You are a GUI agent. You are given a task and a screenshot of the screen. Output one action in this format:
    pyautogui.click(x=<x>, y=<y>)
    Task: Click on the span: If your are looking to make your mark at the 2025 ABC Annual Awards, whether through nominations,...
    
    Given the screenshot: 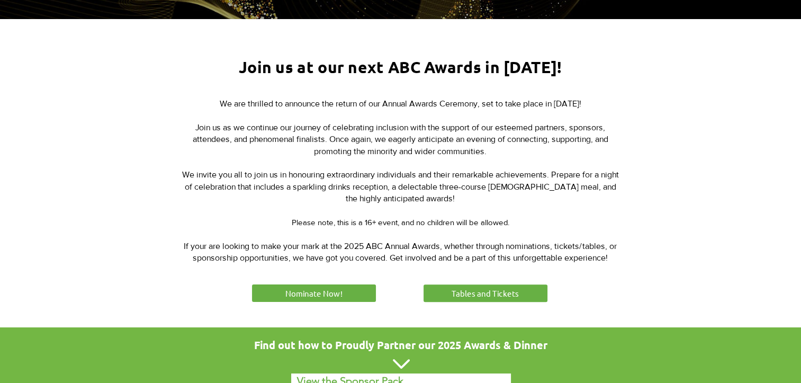 What is the action you would take?
    pyautogui.click(x=400, y=251)
    